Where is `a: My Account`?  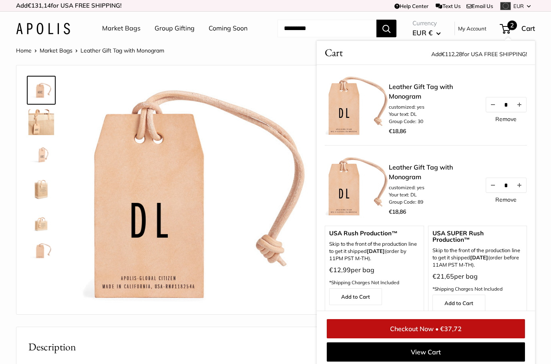
a: My Account is located at coordinates (472, 28).